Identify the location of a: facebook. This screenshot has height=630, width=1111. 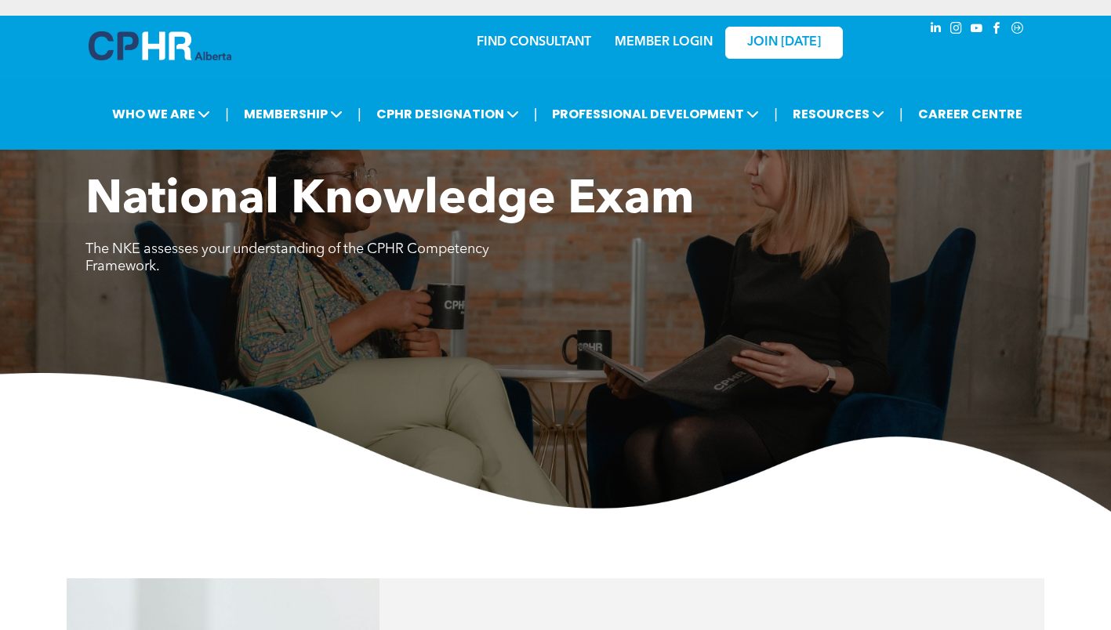
(997, 30).